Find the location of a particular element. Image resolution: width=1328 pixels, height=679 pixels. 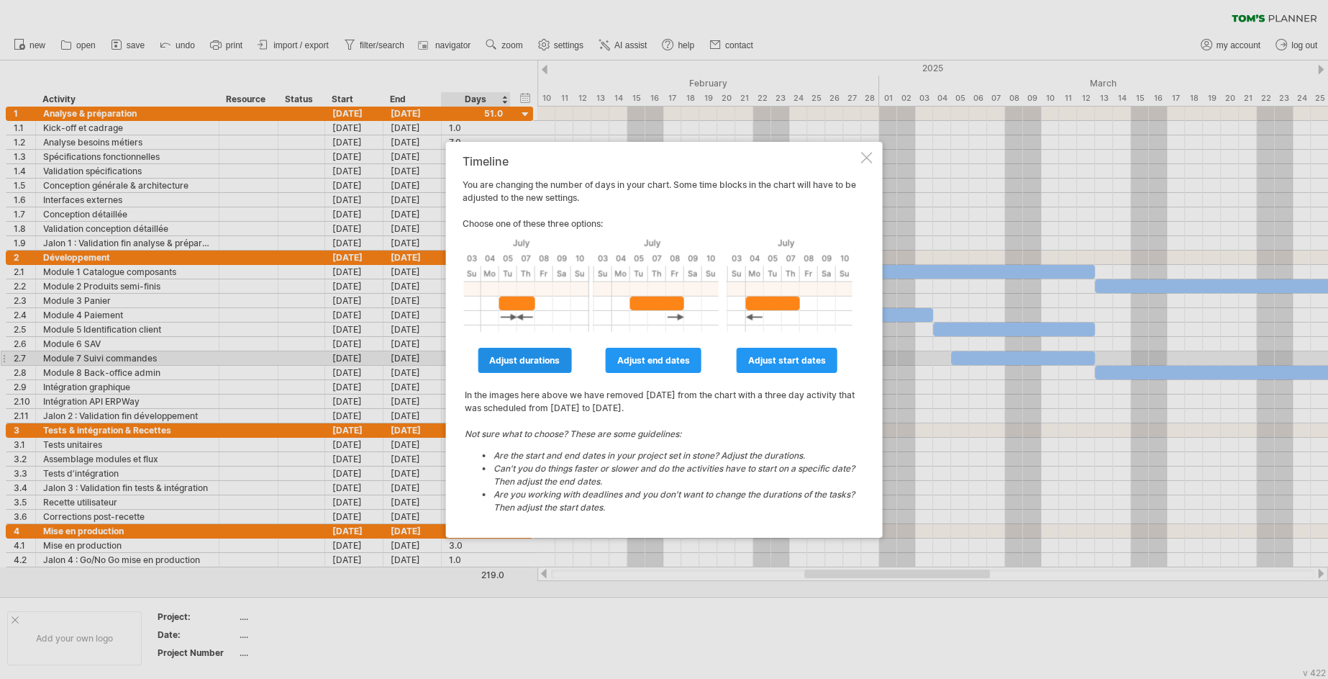

li: Are the start and end dates in your project set in stone? Adjust the durations. is located at coordinates (675, 456).